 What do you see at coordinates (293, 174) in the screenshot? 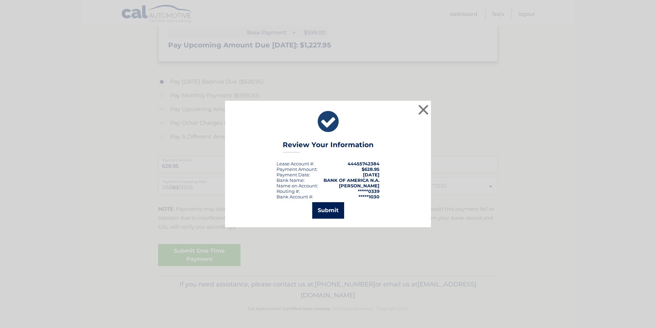
I see `span: Payment Date` at bounding box center [293, 174].